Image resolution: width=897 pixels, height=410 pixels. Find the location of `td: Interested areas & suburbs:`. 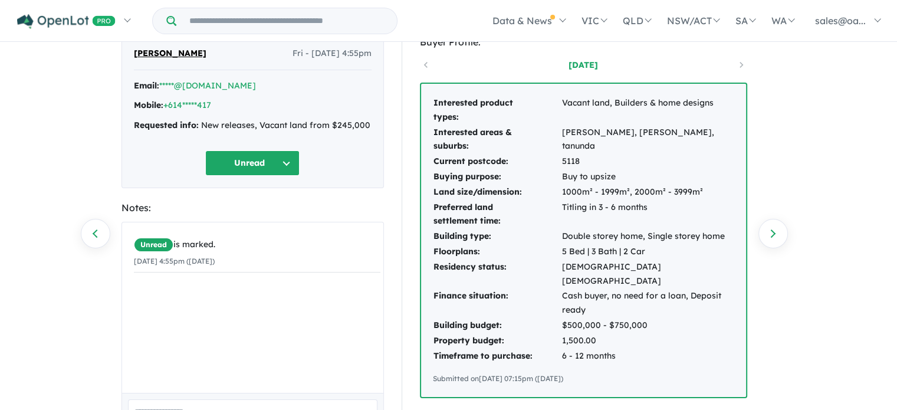

td: Interested areas & suburbs: is located at coordinates (497, 140).